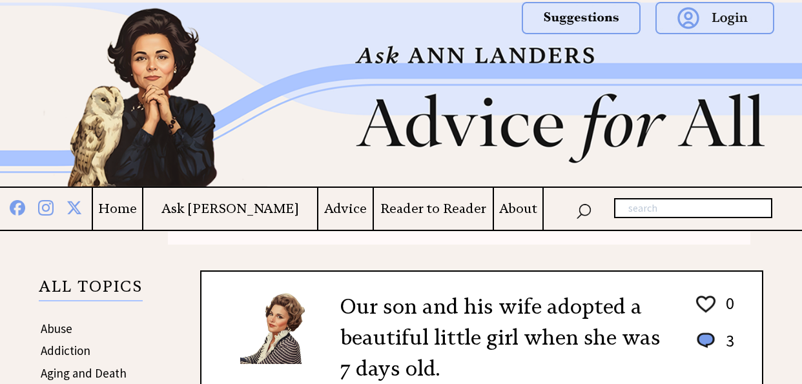  Describe the element at coordinates (17, 207) in the screenshot. I see `img: facebook%20blue.png` at that location.